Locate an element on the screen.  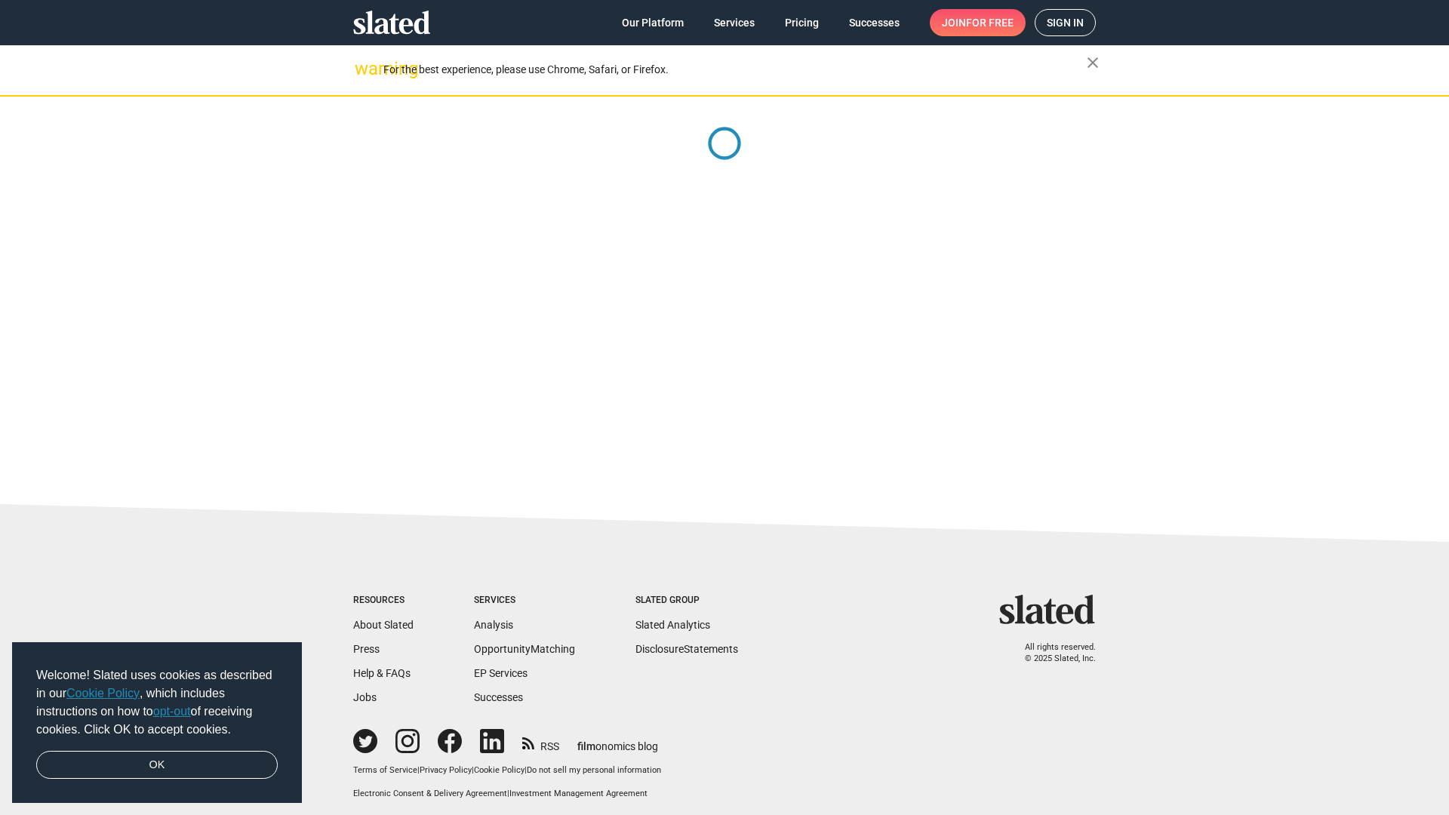
div: Slated Group is located at coordinates (687, 601).